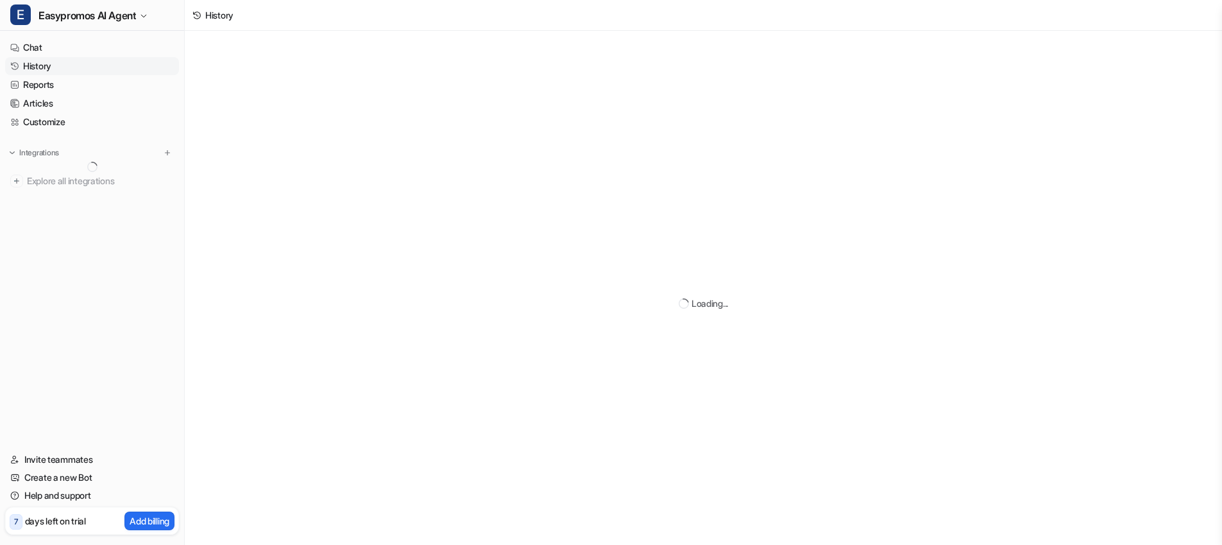 The image size is (1222, 545). I want to click on a: Explore all integrations, so click(92, 181).